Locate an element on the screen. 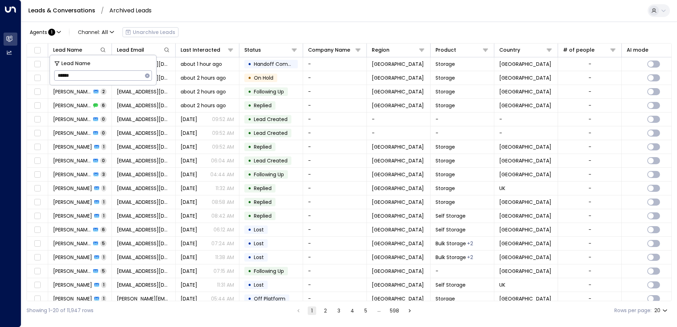  p: 08:58 AM is located at coordinates (223, 202).